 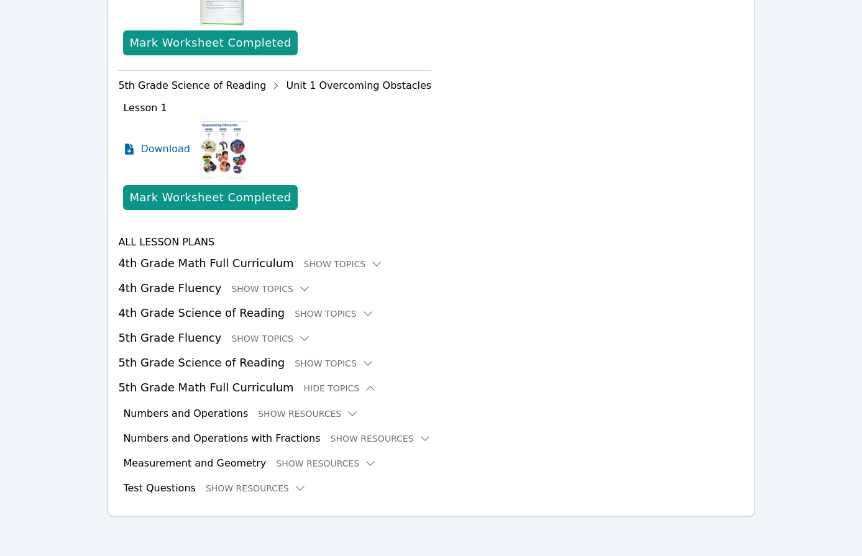 What do you see at coordinates (341, 388) in the screenshot?
I see `button: Hide Topics` at bounding box center [341, 388].